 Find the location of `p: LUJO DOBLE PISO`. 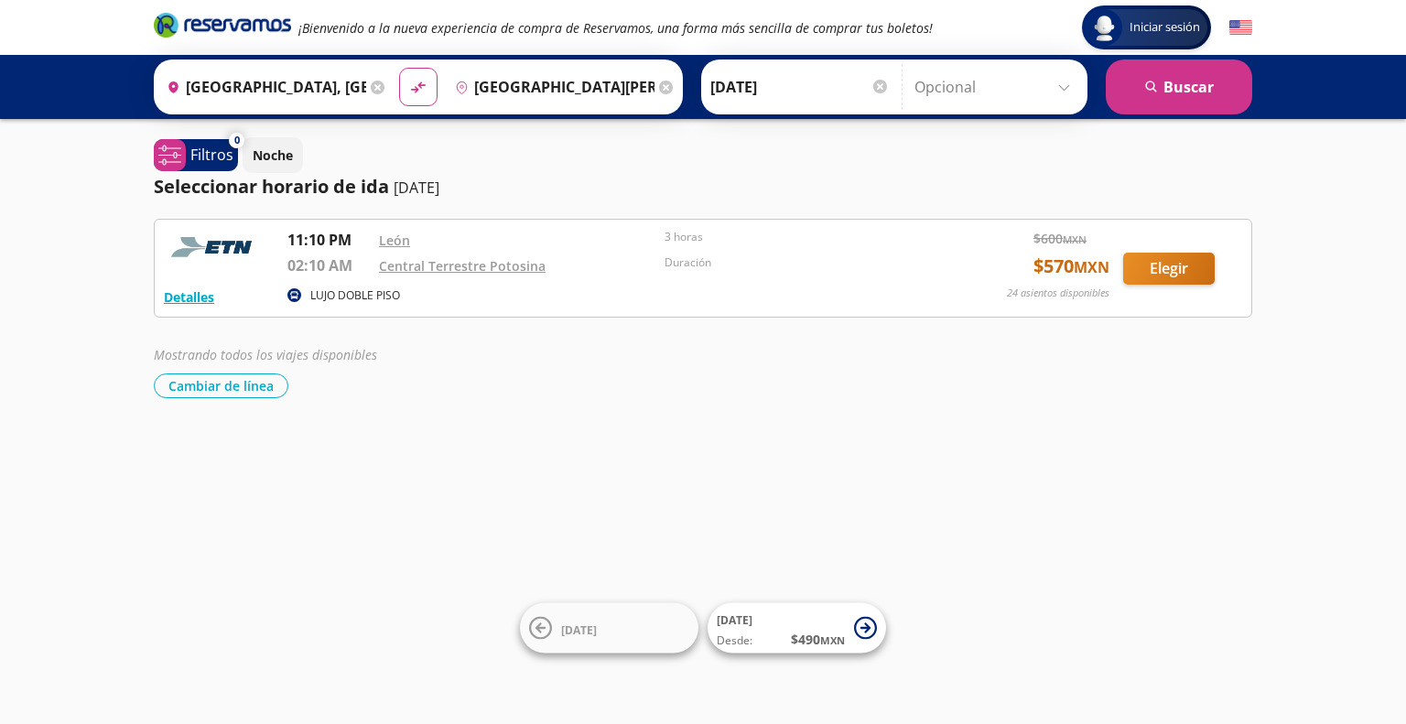

p: LUJO DOBLE PISO is located at coordinates (355, 296).